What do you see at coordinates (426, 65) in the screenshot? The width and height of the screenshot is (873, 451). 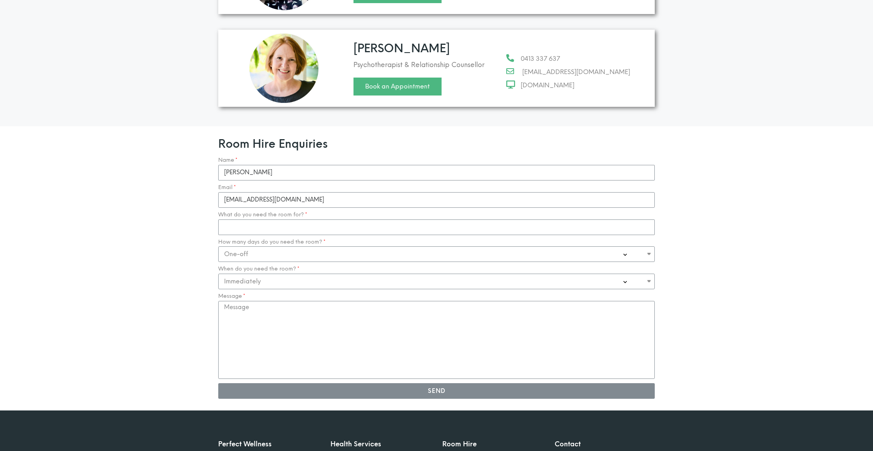 I see `h5: Psychotherapist & Relationship Counsellor` at bounding box center [426, 65].